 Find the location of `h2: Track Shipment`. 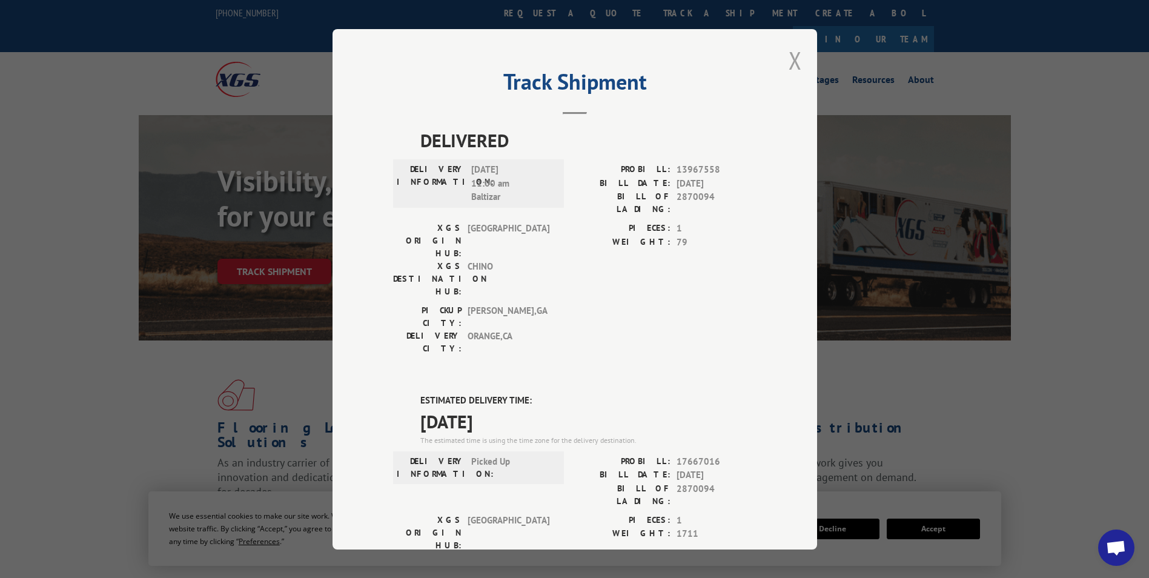

h2: Track Shipment is located at coordinates (575, 85).